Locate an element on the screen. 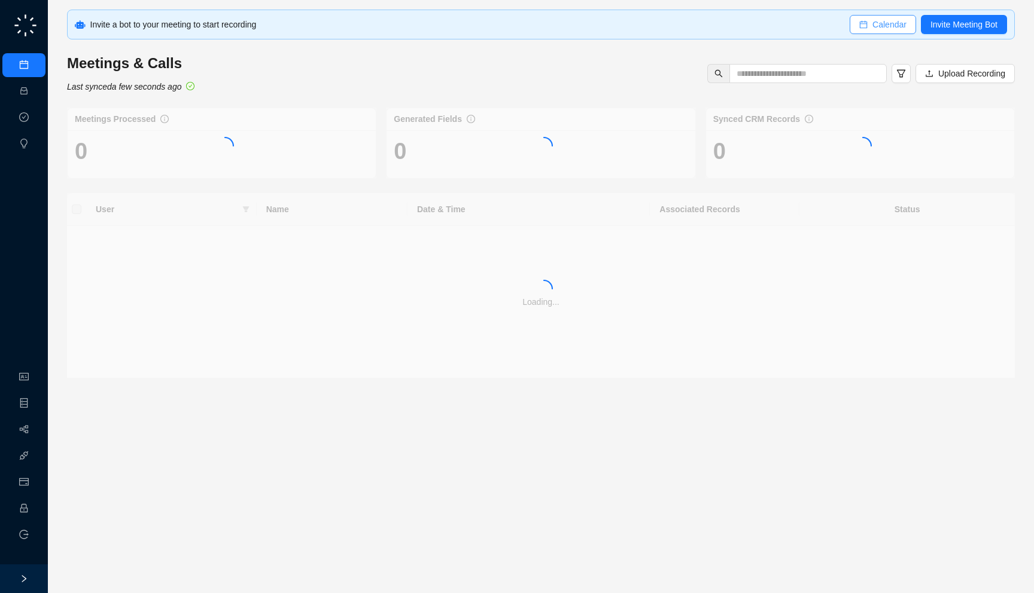 The width and height of the screenshot is (1034, 593). button: Invite Meeting Bot is located at coordinates (964, 25).